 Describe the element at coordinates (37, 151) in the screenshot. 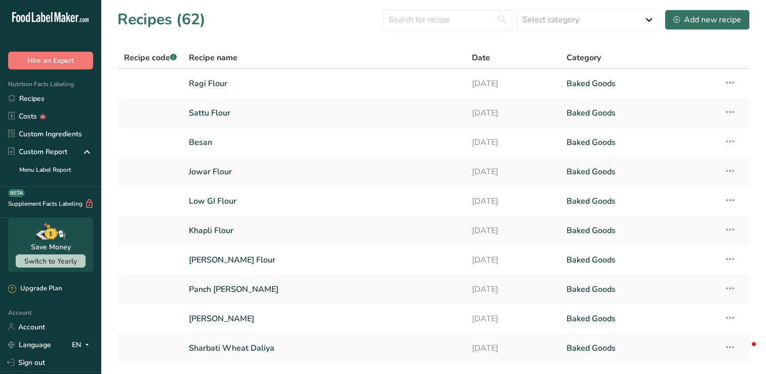

I see `div: Custom Report` at that location.